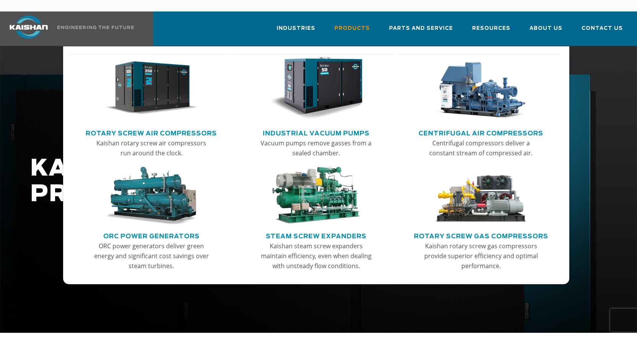 This screenshot has width=637, height=337. Describe the element at coordinates (296, 31) in the screenshot. I see `a: Industries` at that location.